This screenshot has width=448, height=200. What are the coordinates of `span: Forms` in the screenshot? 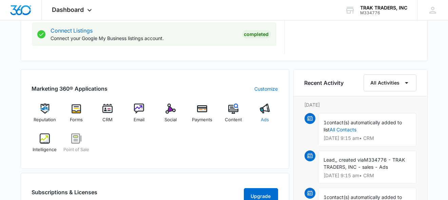 It's located at (76, 120).